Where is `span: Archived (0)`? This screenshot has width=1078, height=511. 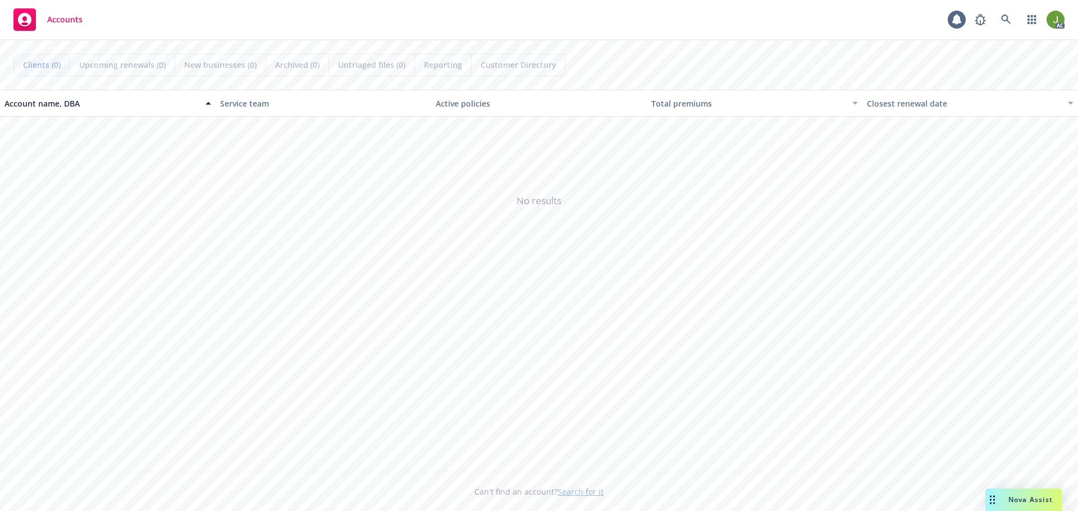
span: Archived (0) is located at coordinates (297, 65).